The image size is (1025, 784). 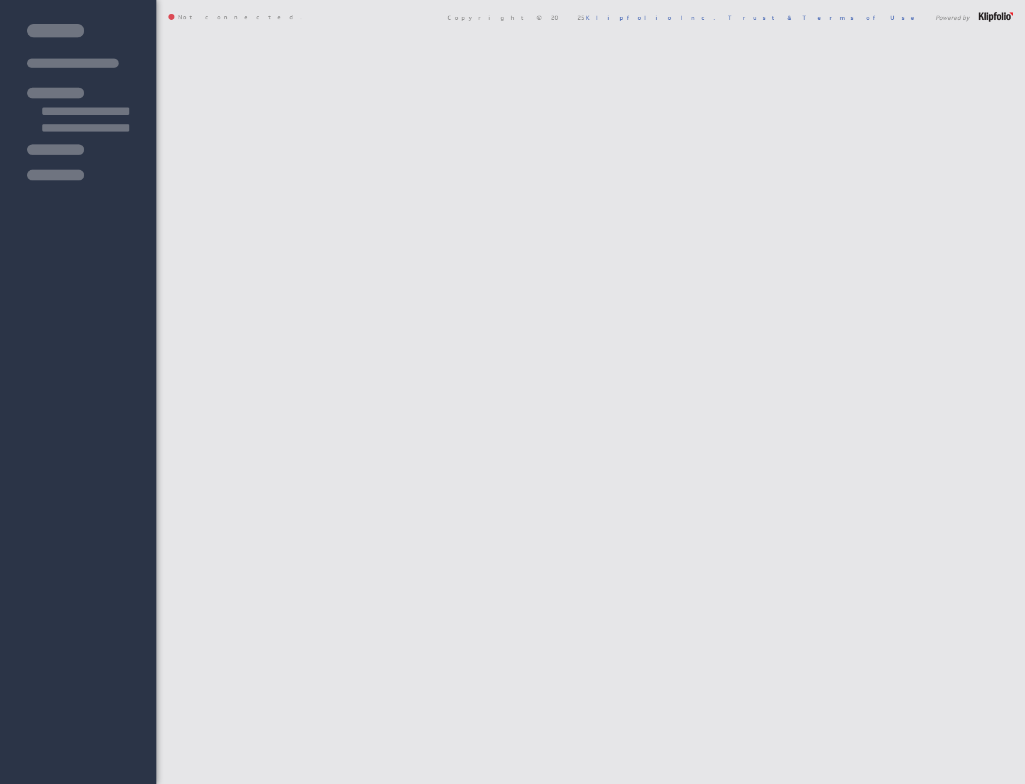 What do you see at coordinates (78, 102) in the screenshot?
I see `img: skeleton-sidenav.svg` at bounding box center [78, 102].